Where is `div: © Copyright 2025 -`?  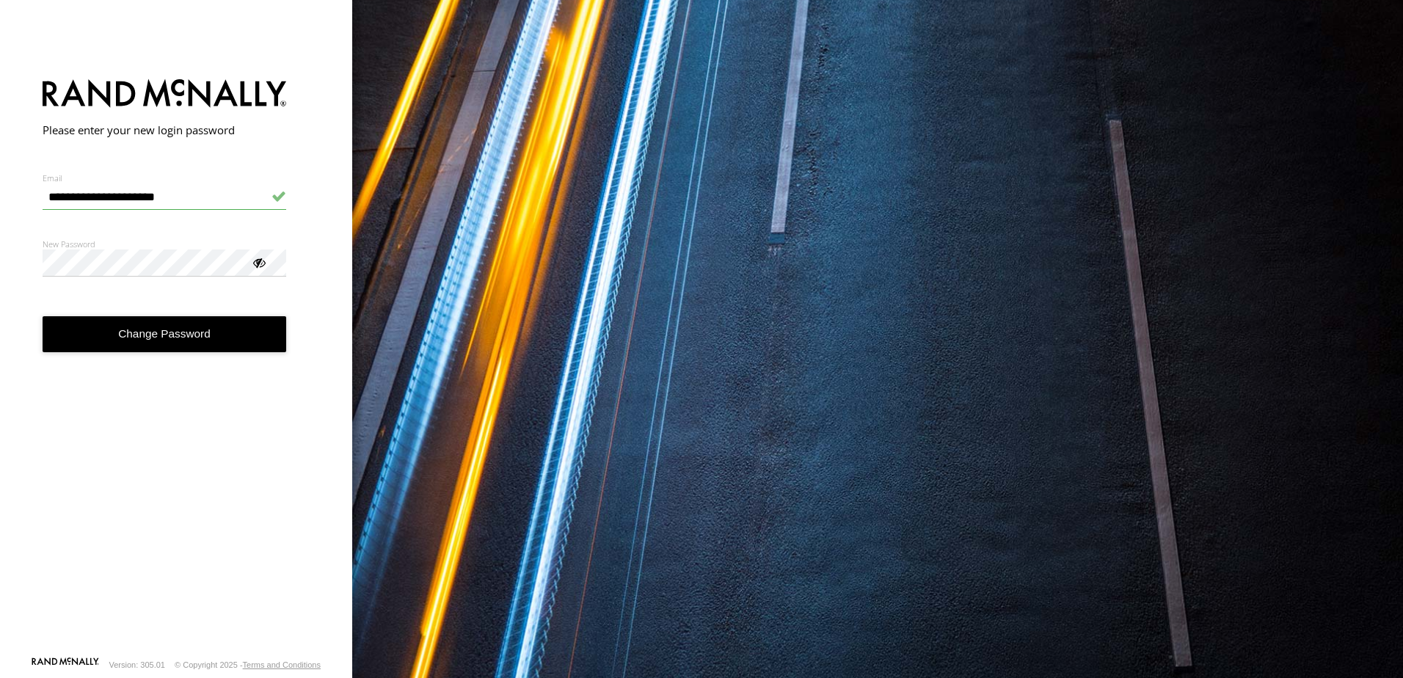
div: © Copyright 2025 - is located at coordinates (247, 665).